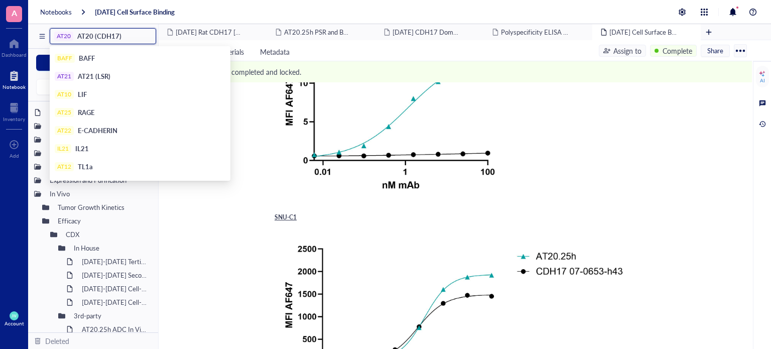 This screenshot has width=771, height=349. I want to click on div: CDX, so click(106, 234).